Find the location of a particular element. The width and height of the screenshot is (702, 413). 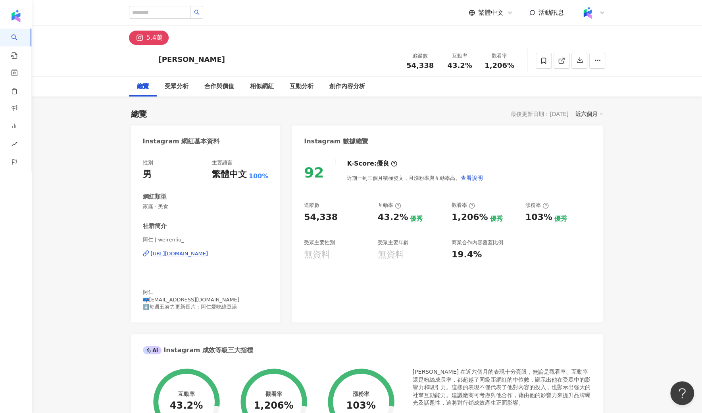

div: Instagram 網紅基本資料 is located at coordinates (181, 141).